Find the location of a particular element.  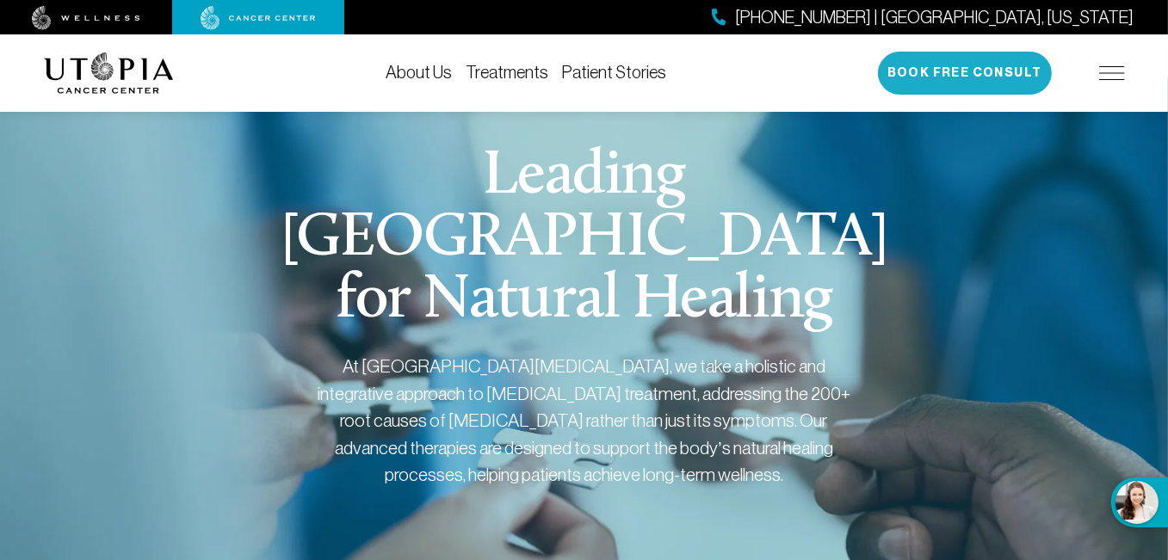

img: cancer center is located at coordinates (258, 18).